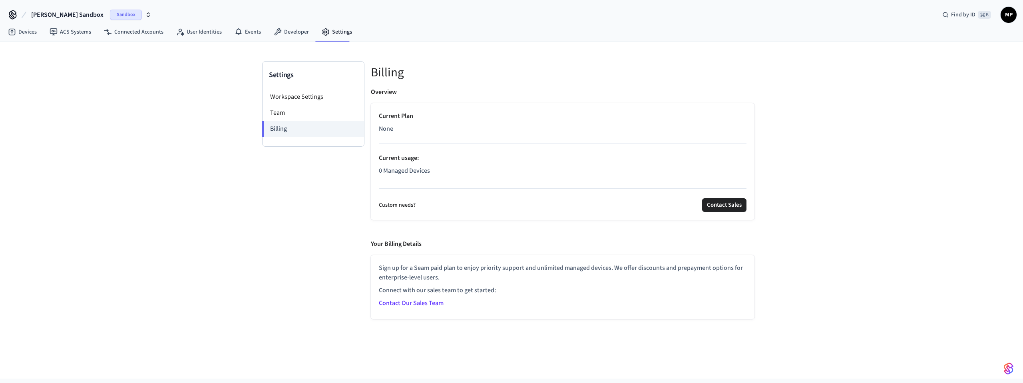 The width and height of the screenshot is (1023, 383). What do you see at coordinates (396, 244) in the screenshot?
I see `p: Your Billing Details` at bounding box center [396, 244].